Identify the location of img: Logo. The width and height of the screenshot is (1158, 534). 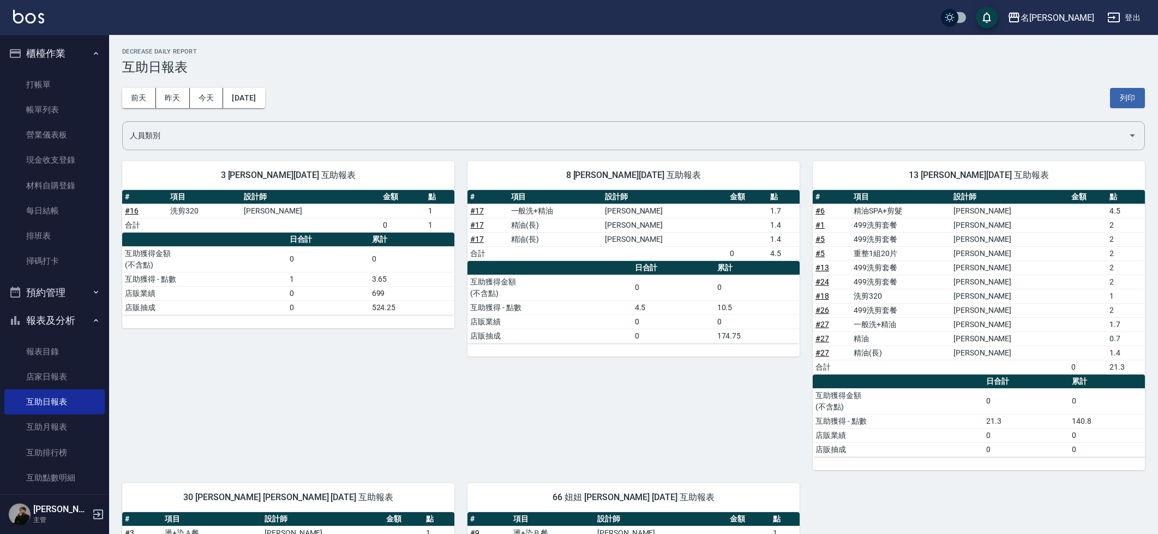
(28, 16).